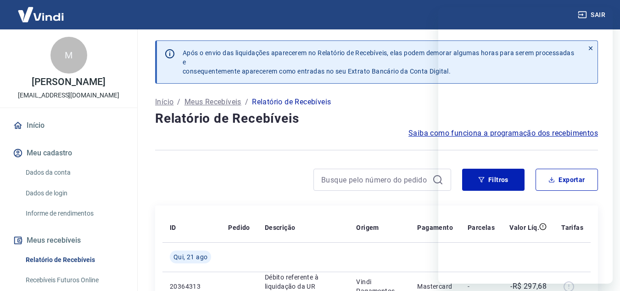 The width and height of the screenshot is (620, 291). Describe the element at coordinates (213, 102) in the screenshot. I see `p: Meus Recebíveis` at that location.